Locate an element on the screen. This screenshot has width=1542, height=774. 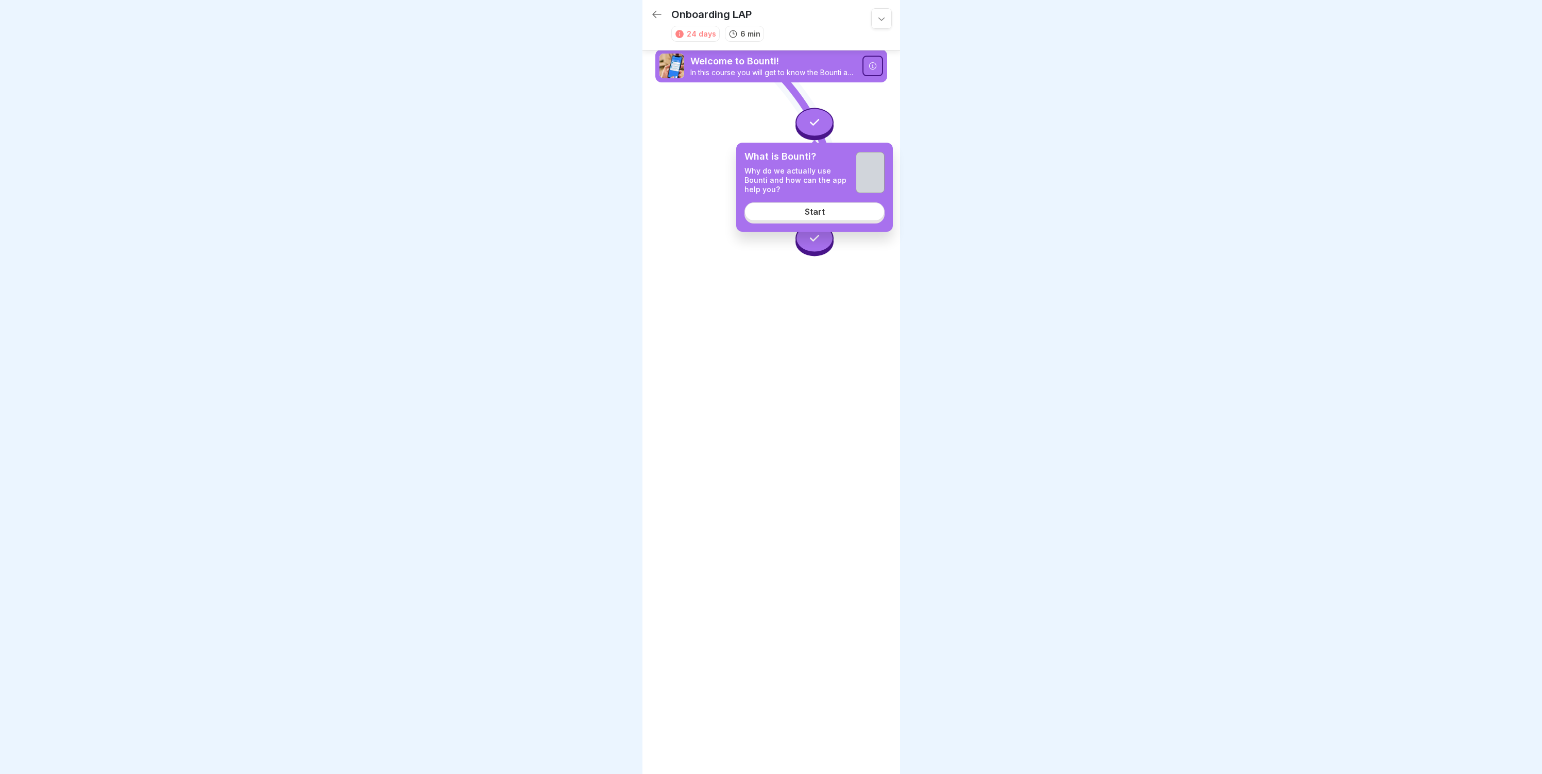
a: Start is located at coordinates (815, 212).